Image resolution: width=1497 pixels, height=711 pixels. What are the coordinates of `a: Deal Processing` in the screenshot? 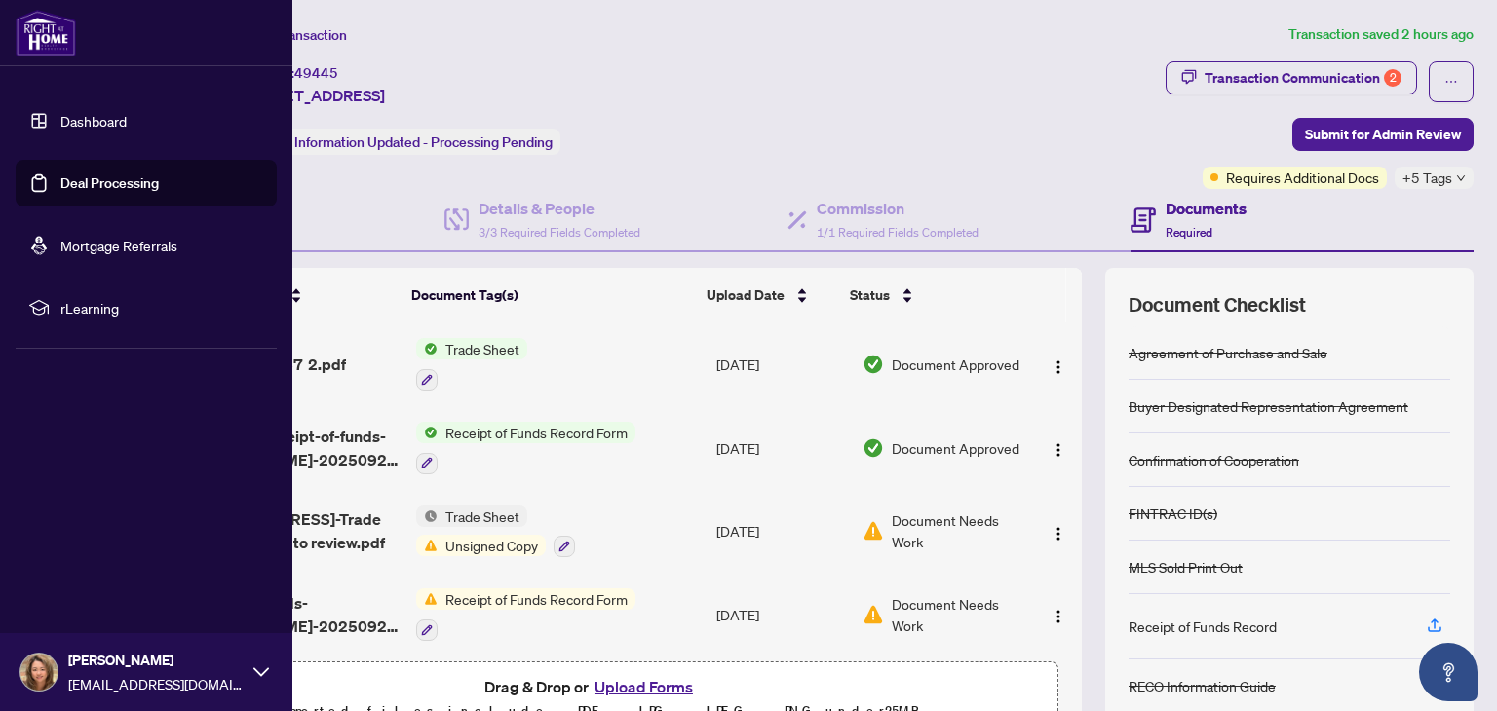 It's located at (109, 183).